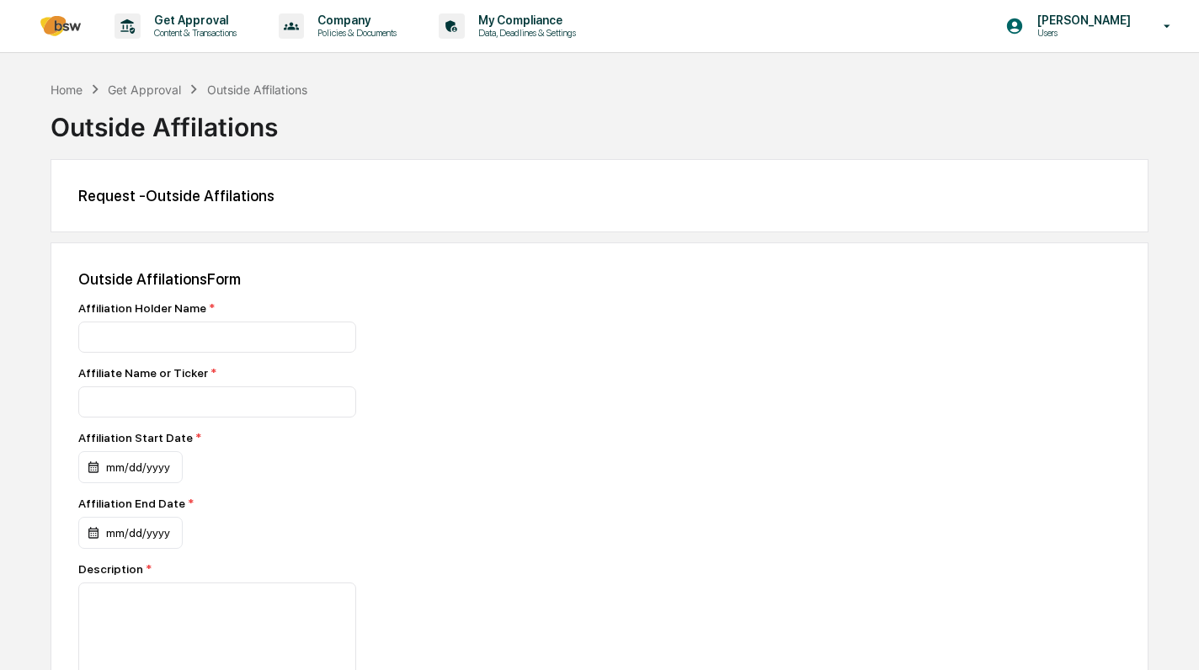 This screenshot has height=670, width=1199. What do you see at coordinates (1081, 33) in the screenshot?
I see `p: Users` at bounding box center [1081, 33].